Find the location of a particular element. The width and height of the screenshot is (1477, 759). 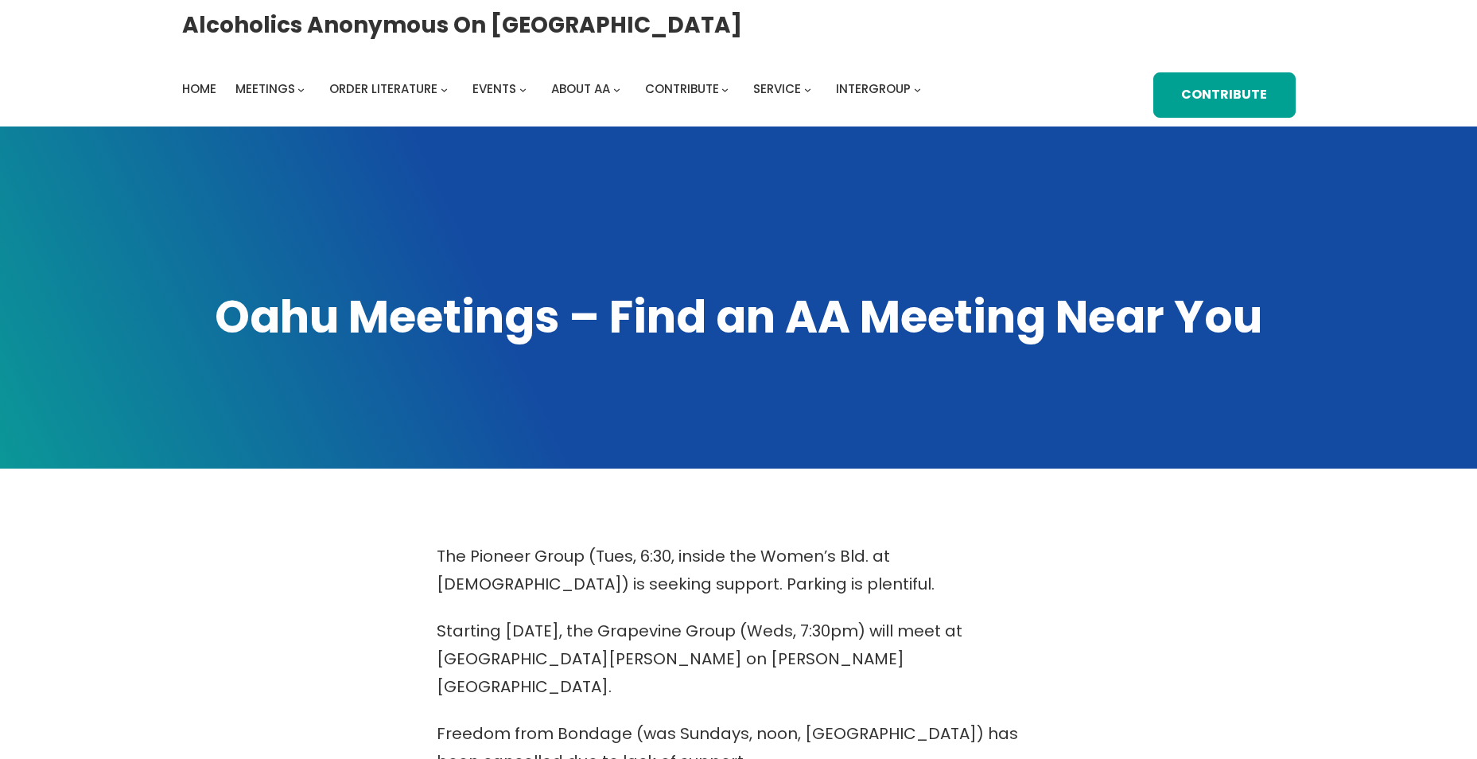

span: Meetings is located at coordinates (265, 88).